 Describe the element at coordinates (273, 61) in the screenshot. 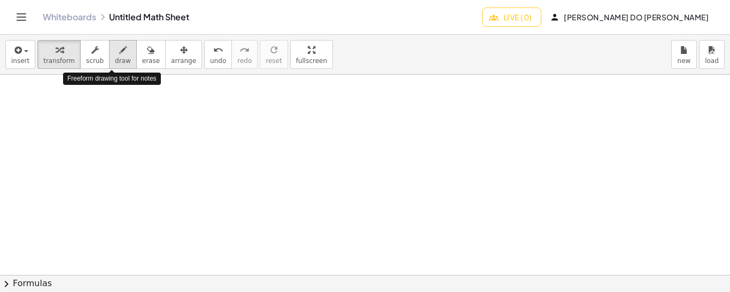

I see `span: reset` at that location.